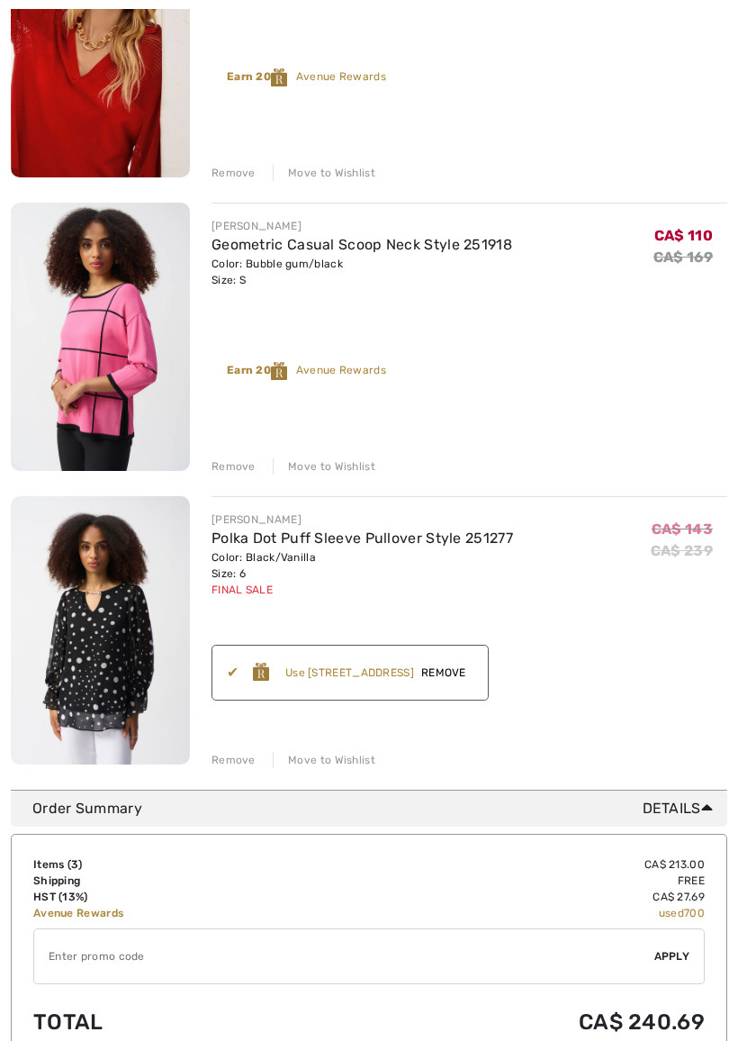 Image resolution: width=738 pixels, height=1041 pixels. What do you see at coordinates (509, 881) in the screenshot?
I see `td: Free` at bounding box center [509, 881].